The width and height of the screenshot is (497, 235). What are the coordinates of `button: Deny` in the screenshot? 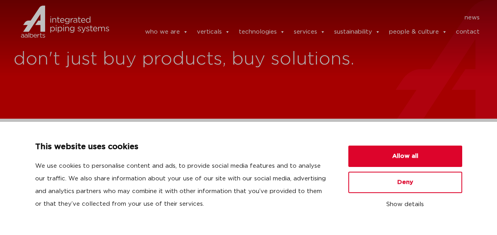 It's located at (405, 182).